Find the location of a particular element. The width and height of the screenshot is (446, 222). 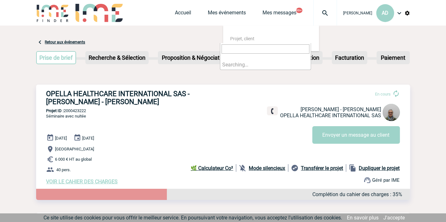

span: Géré par IME is located at coordinates (386, 180).